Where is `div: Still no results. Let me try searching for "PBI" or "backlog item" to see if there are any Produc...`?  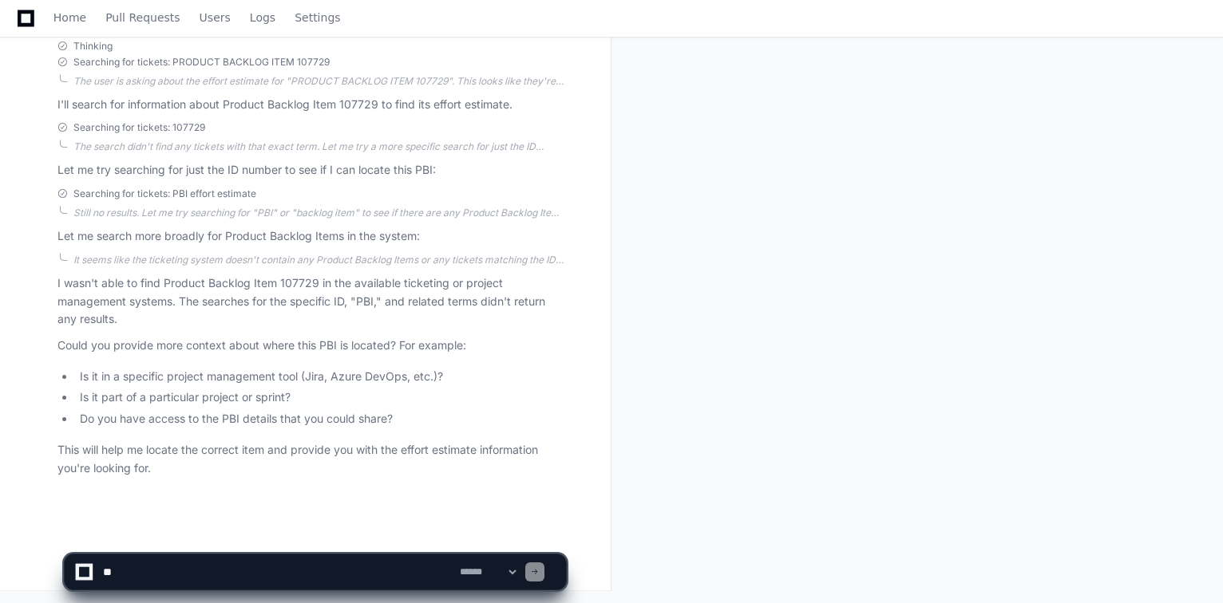
div: Still no results. Let me try searching for "PBI" or "backlog item" to see if there are any Produc... is located at coordinates (319, 213).